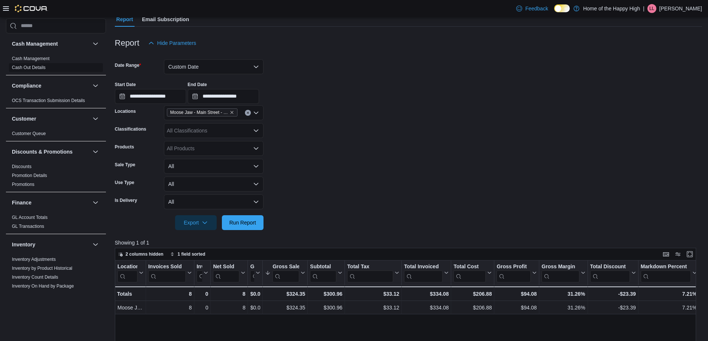  I want to click on span: Export, so click(196, 223).